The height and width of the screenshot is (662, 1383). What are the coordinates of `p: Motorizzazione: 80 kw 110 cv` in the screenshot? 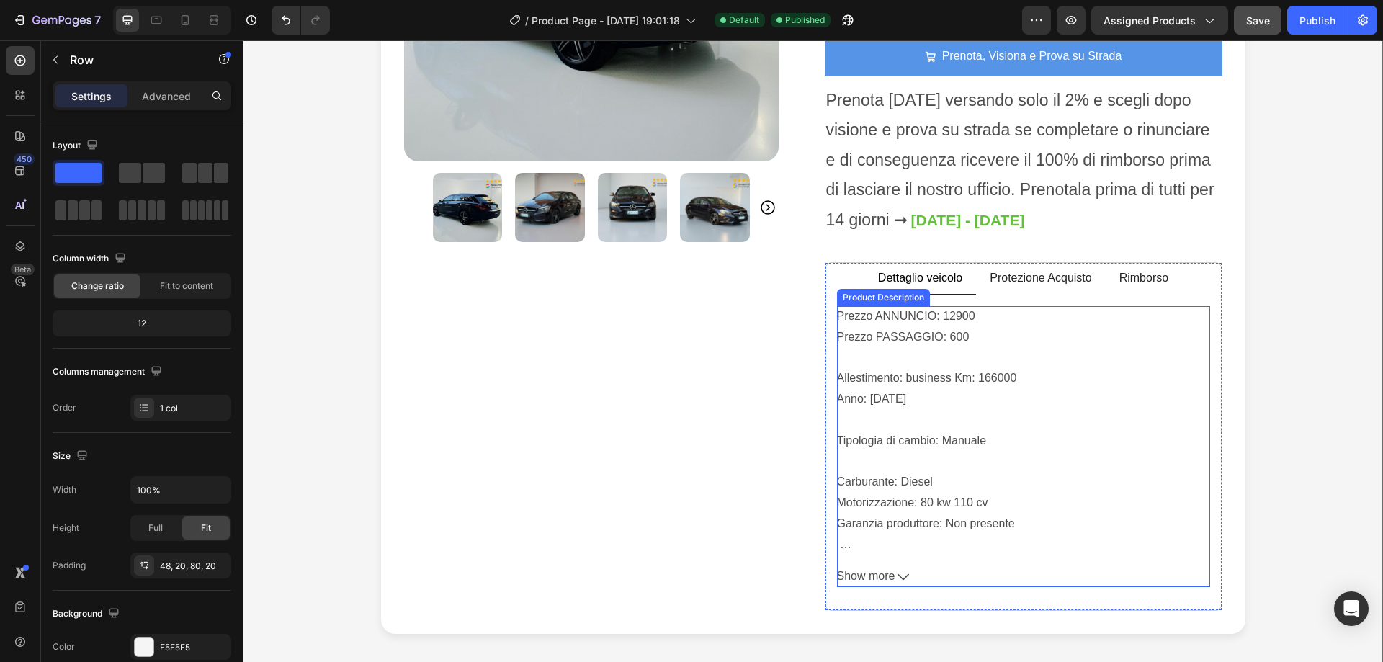 It's located at (670, 462).